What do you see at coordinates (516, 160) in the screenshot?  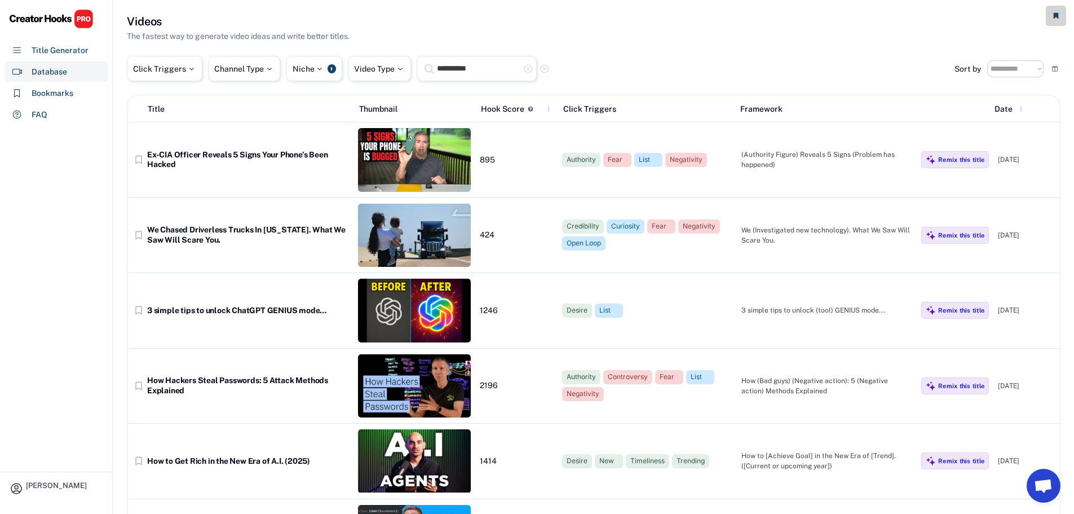 I see `div: 895` at bounding box center [516, 160].